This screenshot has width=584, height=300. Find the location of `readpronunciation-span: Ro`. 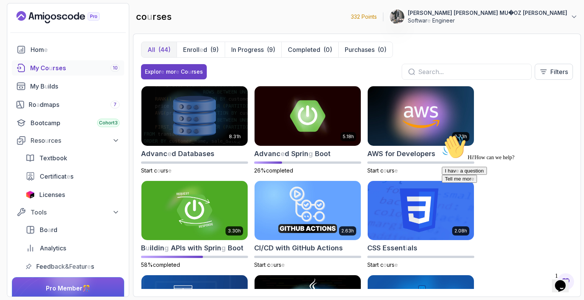

readpronunciation-span: Ro is located at coordinates (32, 105).